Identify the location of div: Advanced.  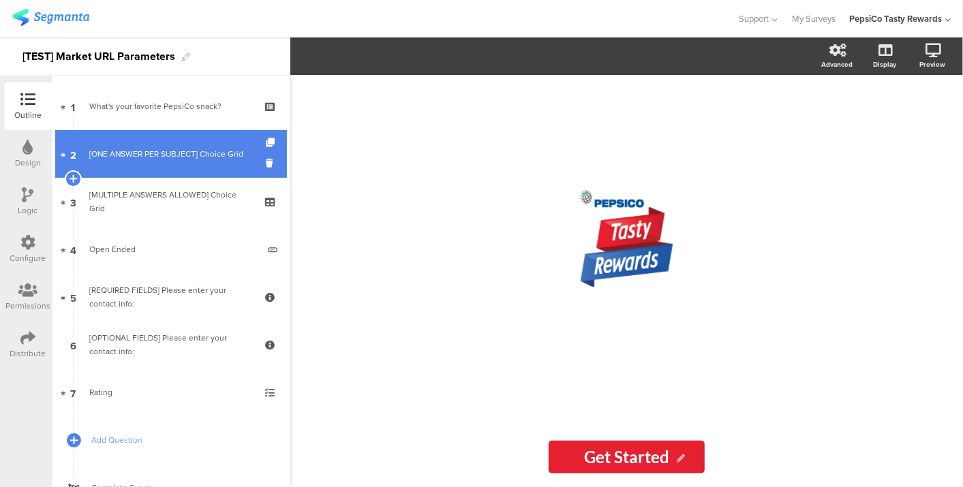
(837, 64).